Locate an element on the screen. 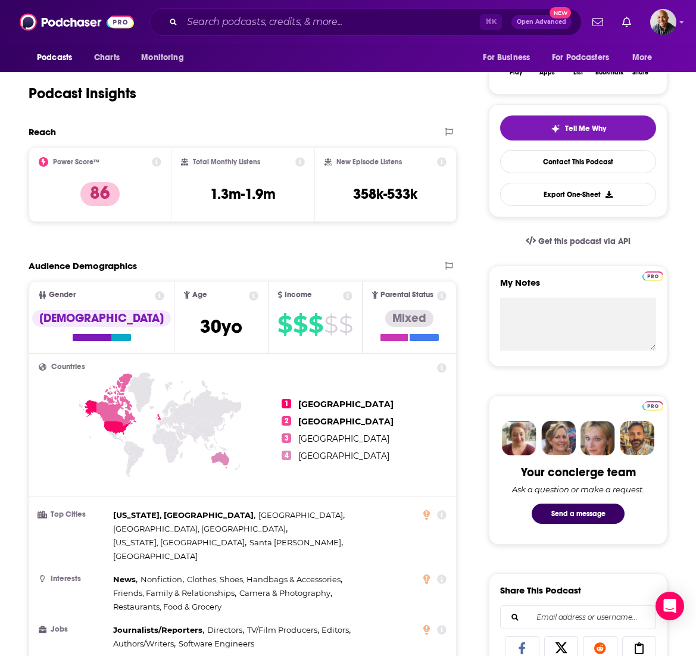 This screenshot has height=656, width=696. button: Export One-Sheet is located at coordinates (578, 194).